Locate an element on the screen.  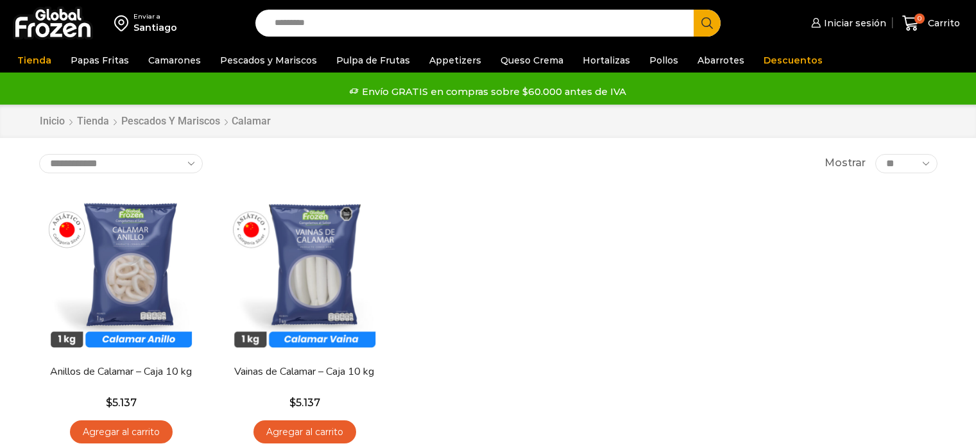
a: Abarrotes is located at coordinates (720, 60).